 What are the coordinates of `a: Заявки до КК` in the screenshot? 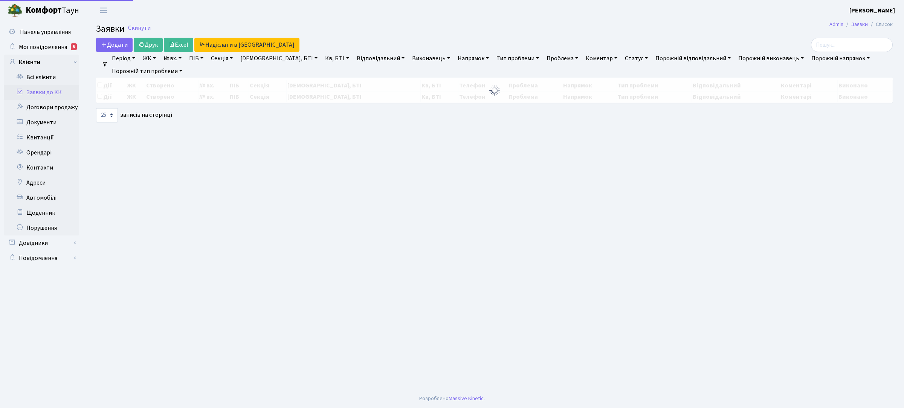 It's located at (41, 92).